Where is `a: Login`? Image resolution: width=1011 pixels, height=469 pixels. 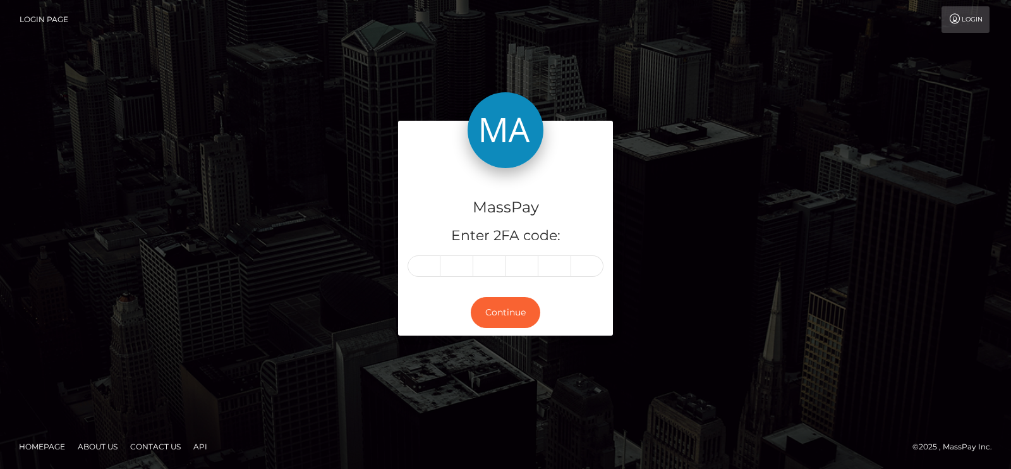 a: Login is located at coordinates (966, 20).